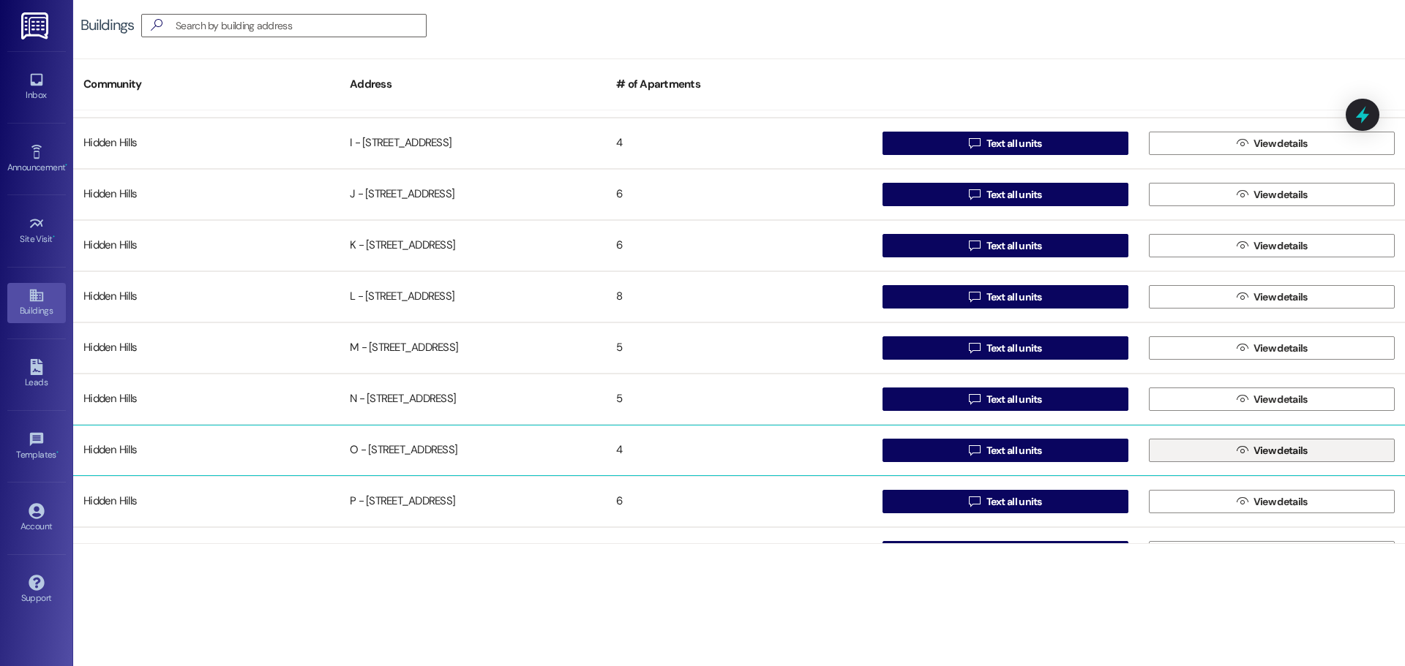  Describe the element at coordinates (206, 84) in the screenshot. I see `div: Community` at that location.